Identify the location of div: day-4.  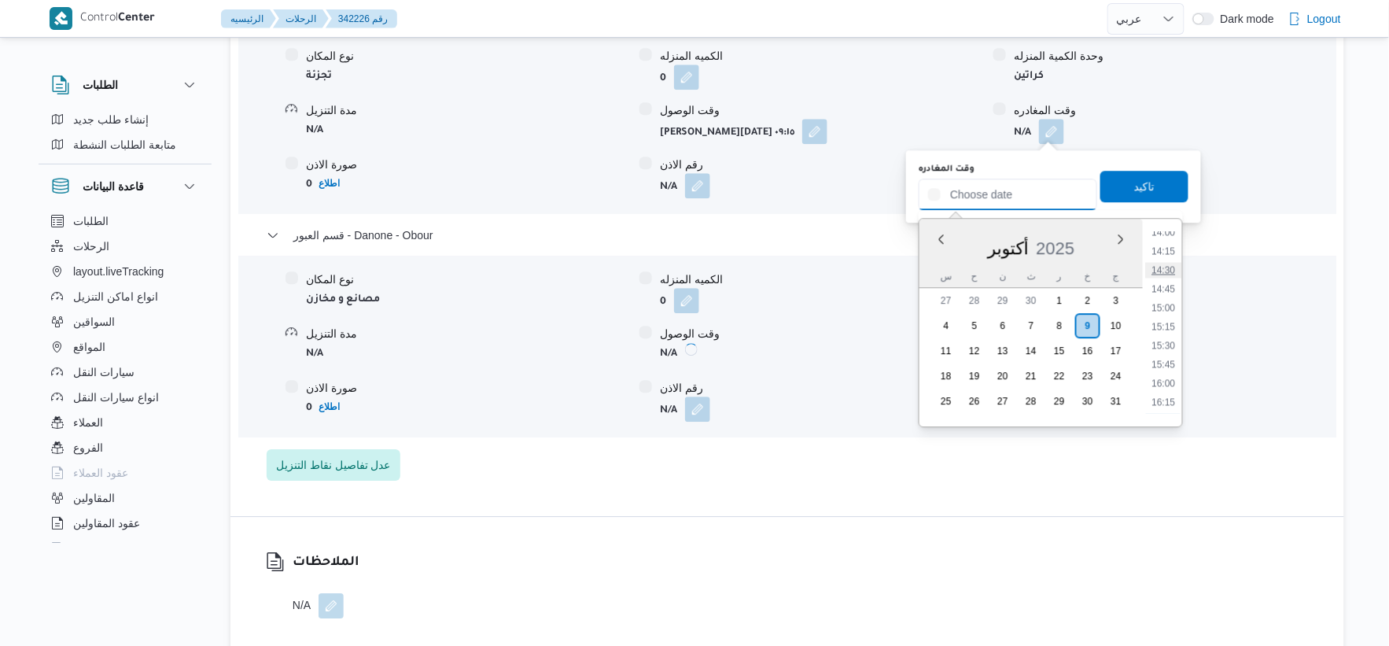
(946, 326).